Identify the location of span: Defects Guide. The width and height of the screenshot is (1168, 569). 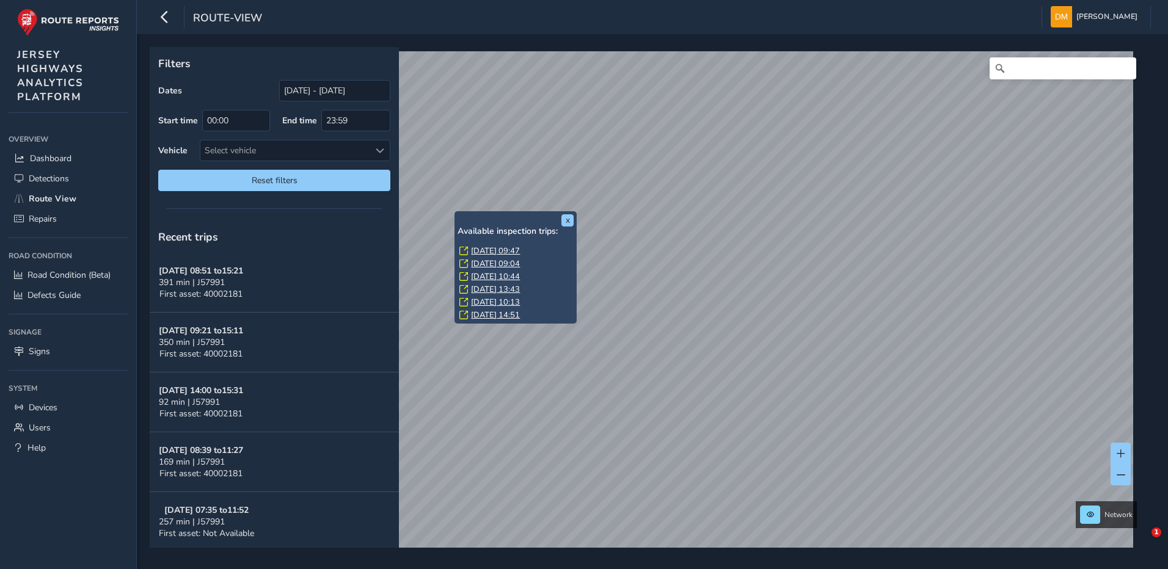
(54, 295).